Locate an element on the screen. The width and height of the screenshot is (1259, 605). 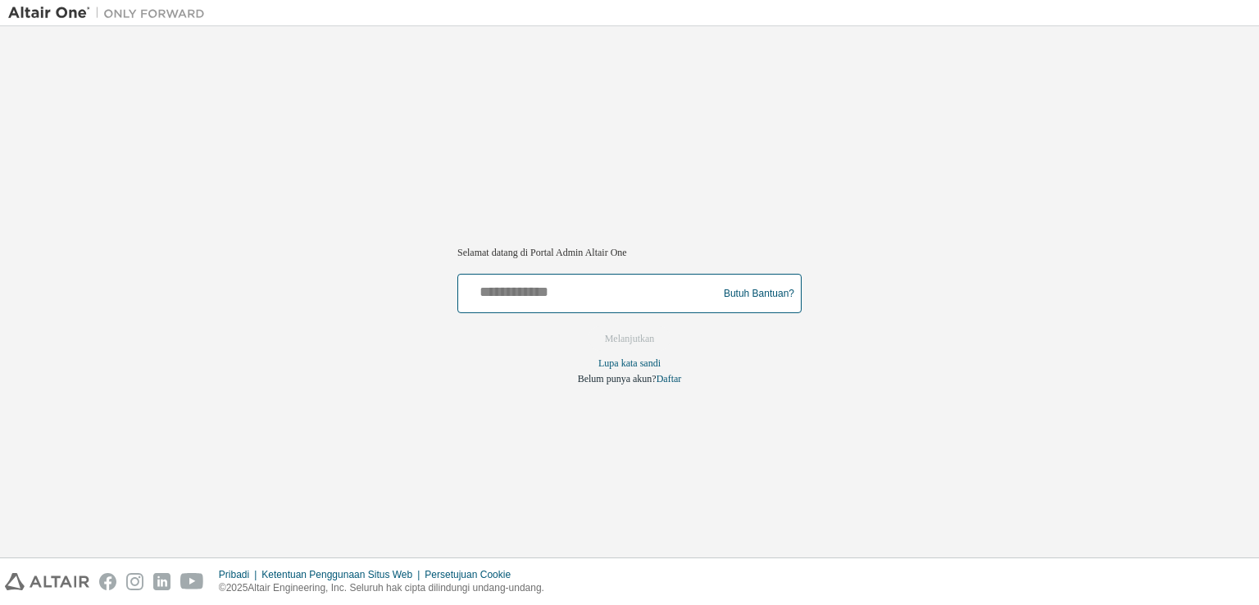
font: Daftar is located at coordinates (669, 379).